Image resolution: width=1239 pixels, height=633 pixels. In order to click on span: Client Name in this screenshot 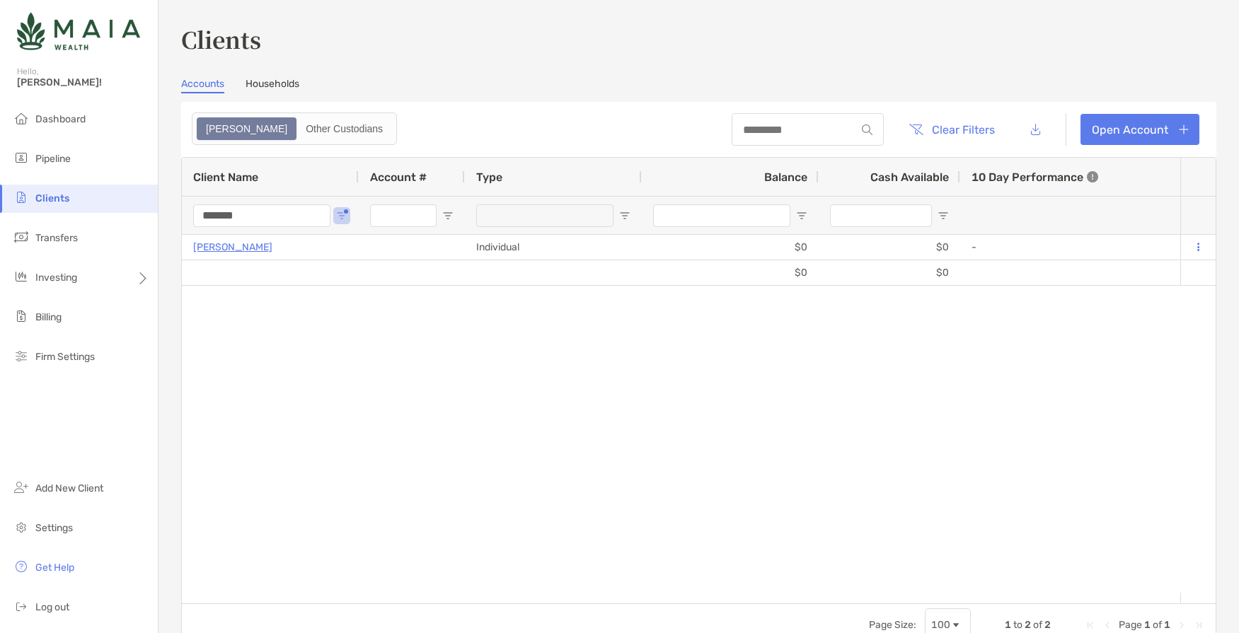, I will do `click(226, 177)`.